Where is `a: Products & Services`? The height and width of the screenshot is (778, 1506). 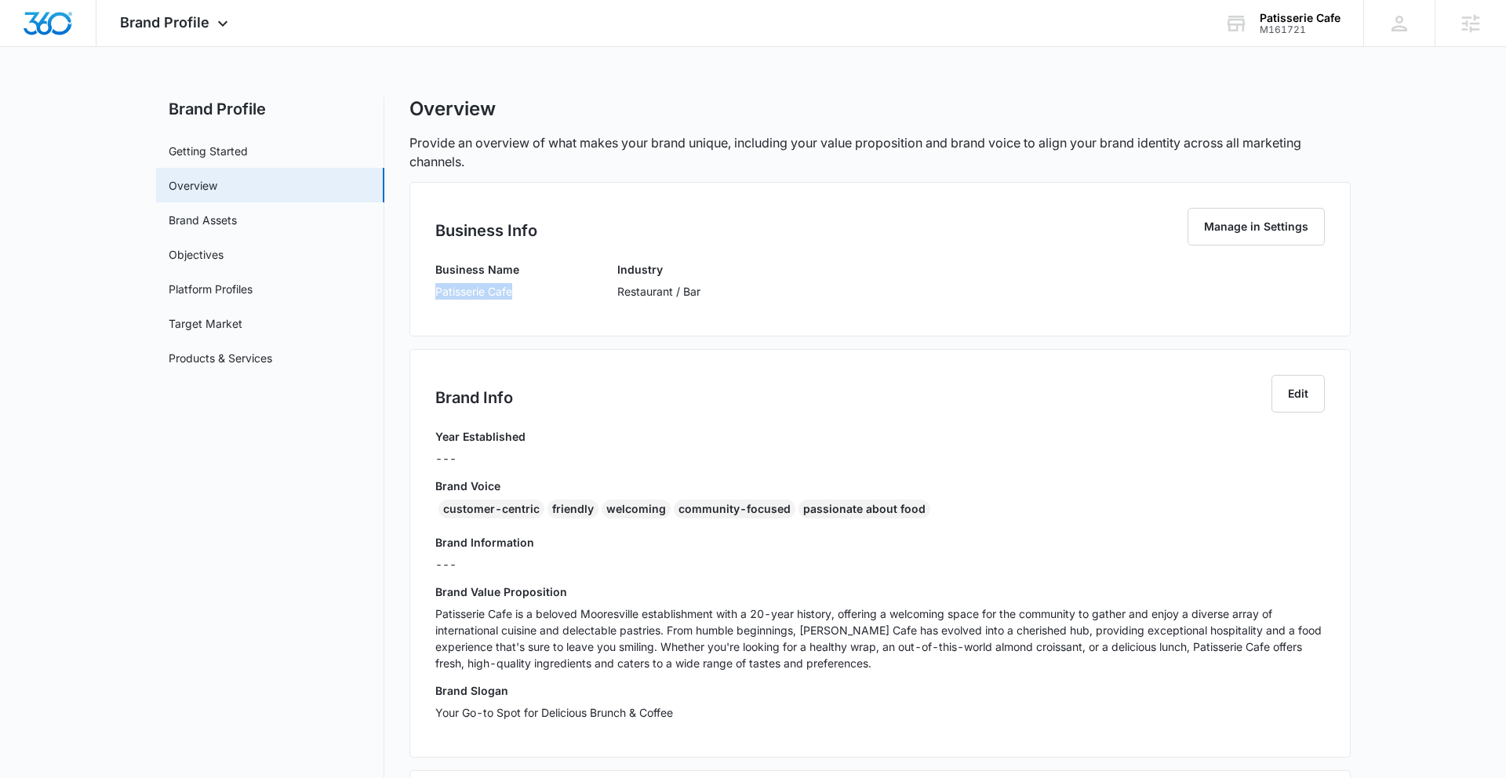
a: Products & Services is located at coordinates (220, 358).